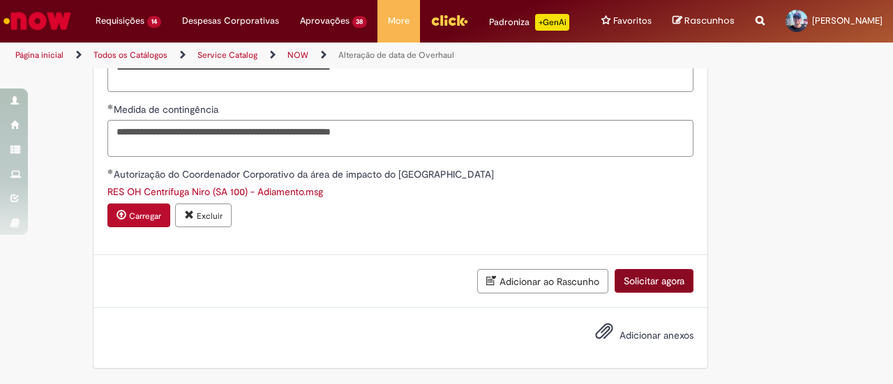 This screenshot has width=893, height=384. Describe the element at coordinates (37, 21) in the screenshot. I see `img: ServiceNow` at that location.